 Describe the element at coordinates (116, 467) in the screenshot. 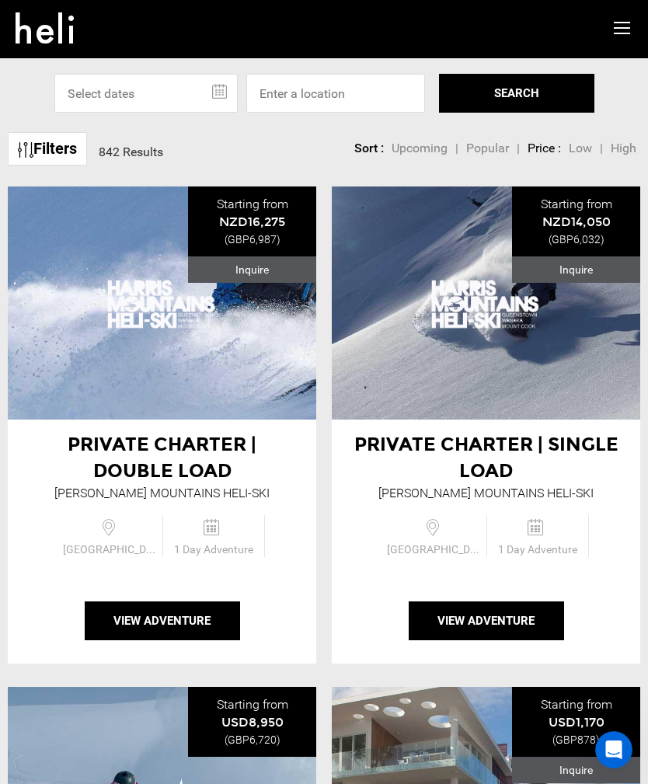

I see `button: Safari` at that location.